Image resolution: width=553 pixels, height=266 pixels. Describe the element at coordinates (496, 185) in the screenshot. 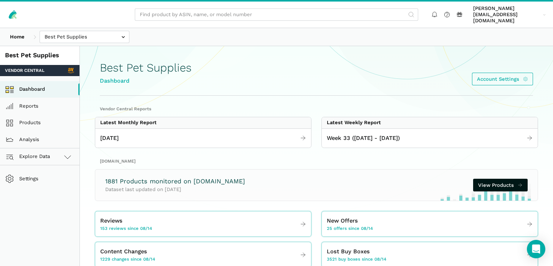

I see `span: View Products` at that location.